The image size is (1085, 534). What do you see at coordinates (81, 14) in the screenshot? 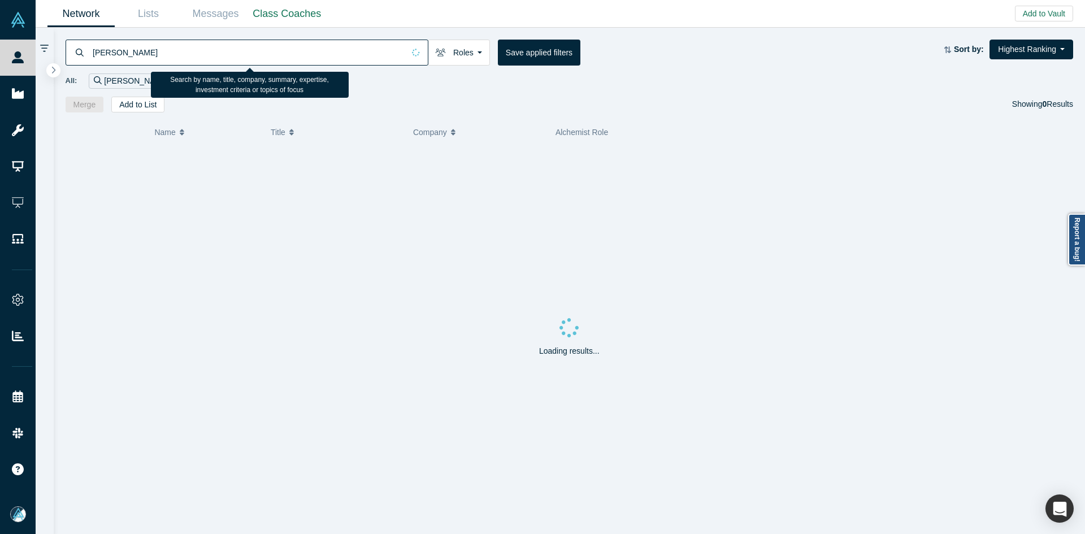
I see `a: Network` at bounding box center [81, 14].